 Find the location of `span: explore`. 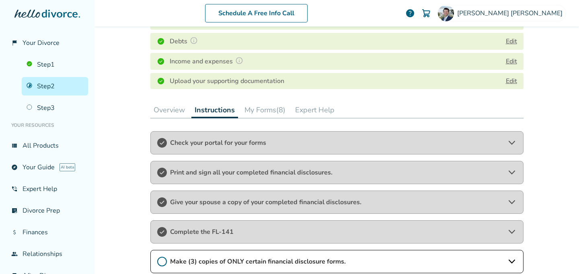

span: explore is located at coordinates (14, 168).